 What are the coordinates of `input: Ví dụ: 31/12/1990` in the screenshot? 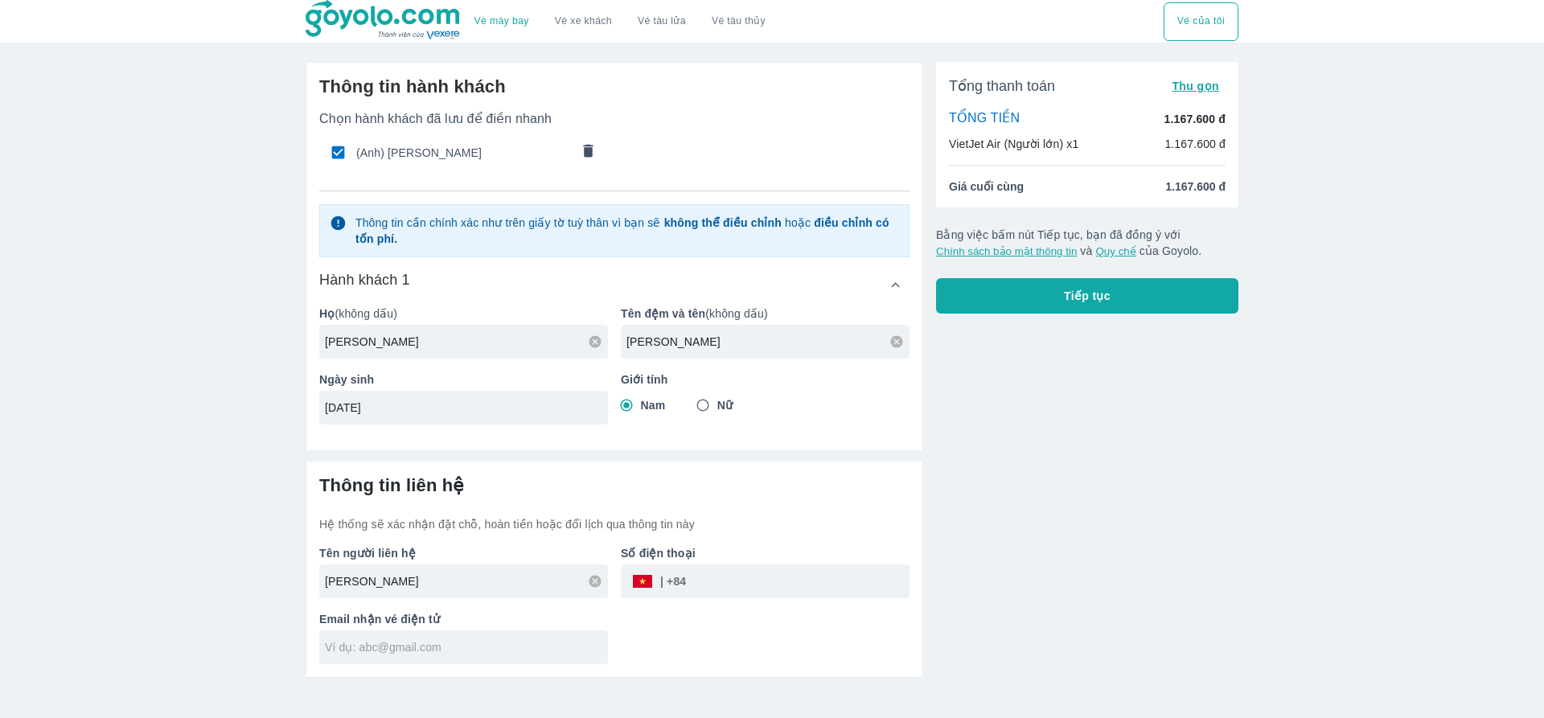 It's located at (459, 408).